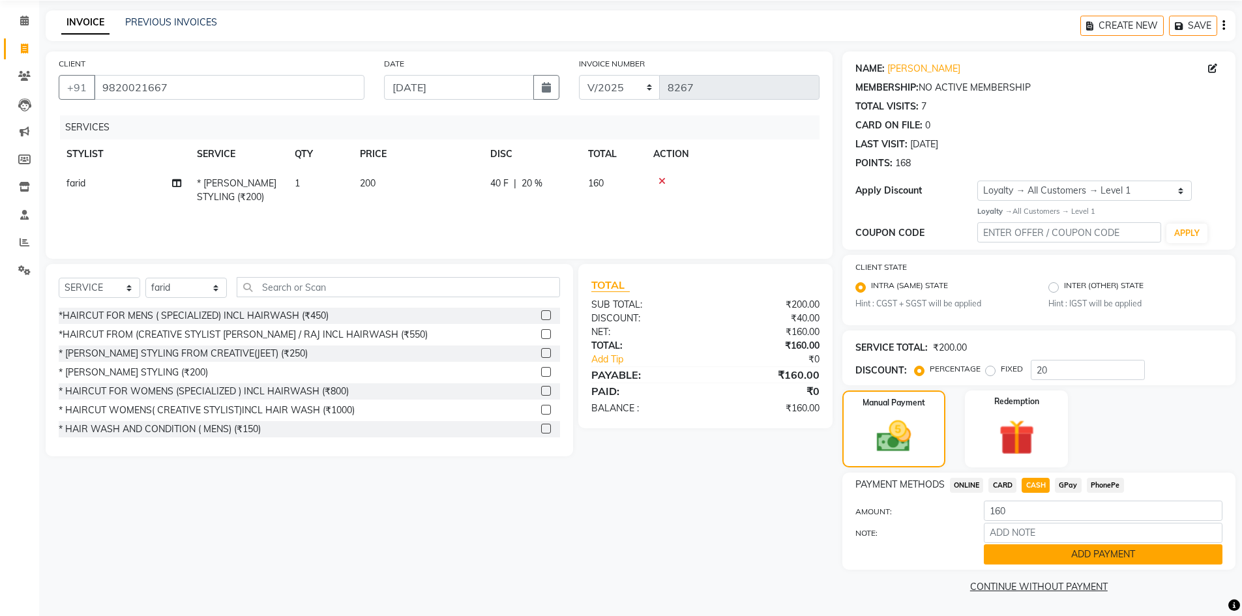 The height and width of the screenshot is (616, 1242). I want to click on span: 200, so click(368, 183).